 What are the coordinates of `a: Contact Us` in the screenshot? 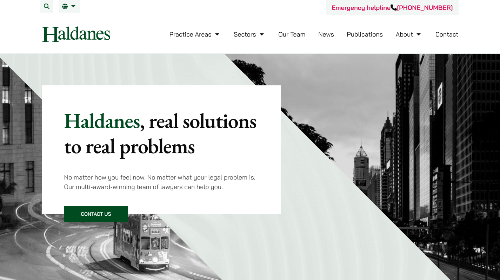 It's located at (96, 214).